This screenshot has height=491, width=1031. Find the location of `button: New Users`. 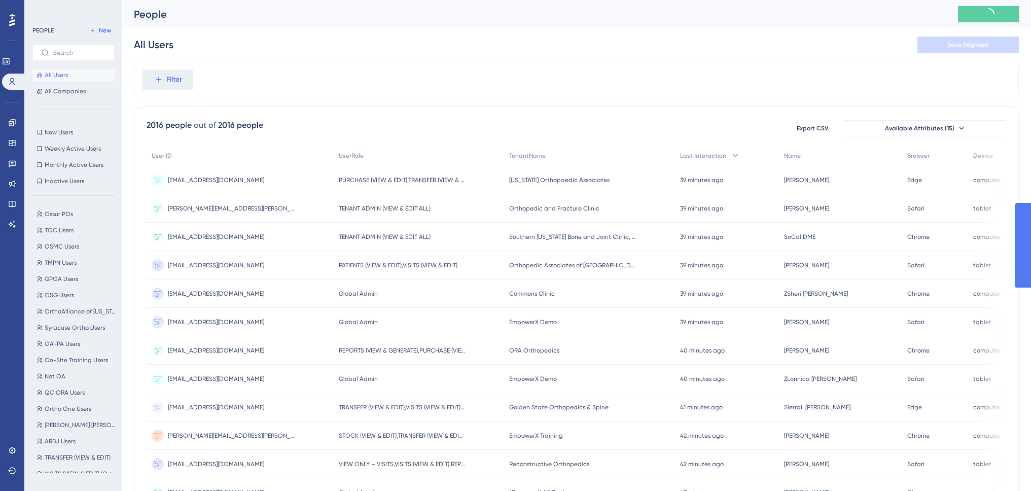

button: New Users is located at coordinates (74, 132).